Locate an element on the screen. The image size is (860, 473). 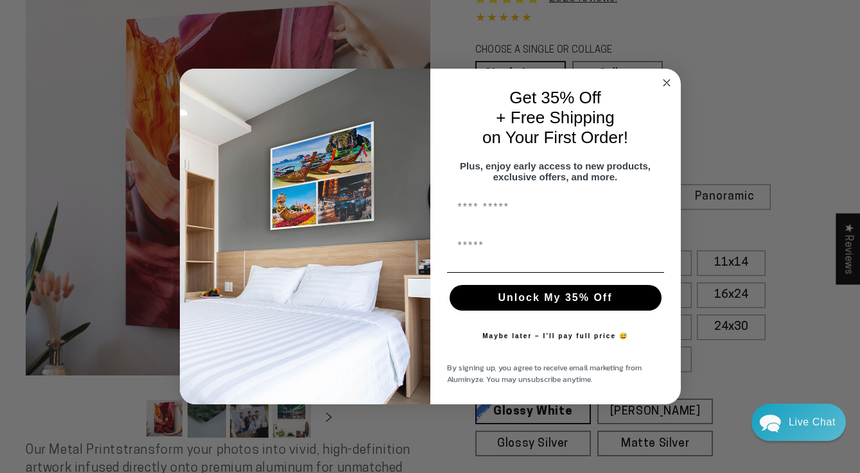
img: 728e4f65-7e6c-44e2-b7d1-0292a396982f.jpeg is located at coordinates (305, 237).